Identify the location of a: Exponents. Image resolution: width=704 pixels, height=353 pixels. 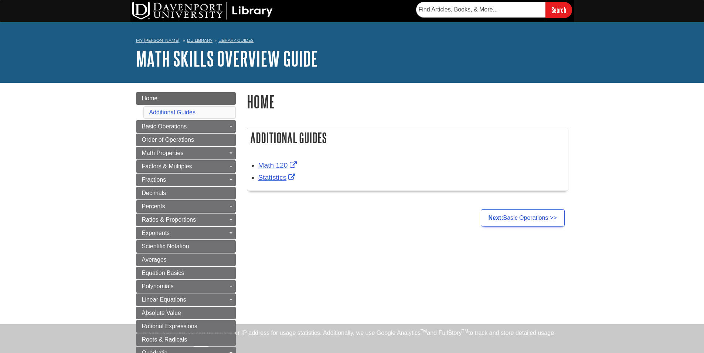
(186, 233).